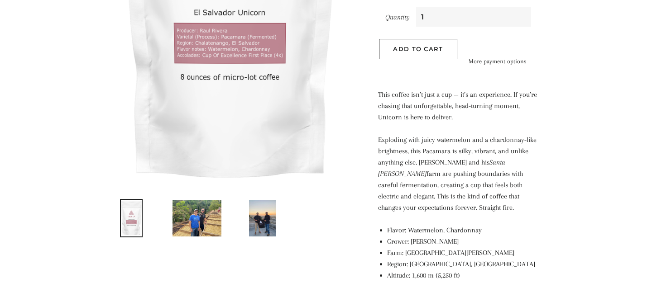 This screenshot has width=652, height=283. I want to click on span: This coffee isn’t just a cup — it’s an experience. If you’re chasing that unforgettable, head-tur..., so click(457, 106).